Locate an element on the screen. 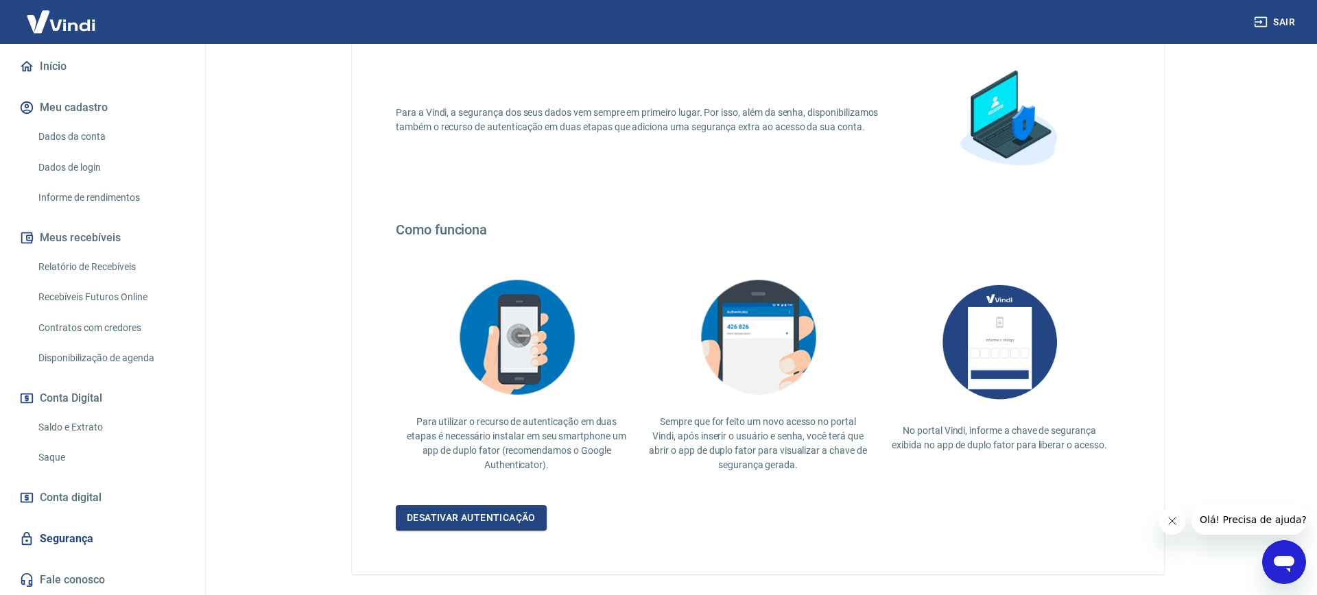 The height and width of the screenshot is (595, 1317). a: Informe de rendimentos is located at coordinates (110, 198).